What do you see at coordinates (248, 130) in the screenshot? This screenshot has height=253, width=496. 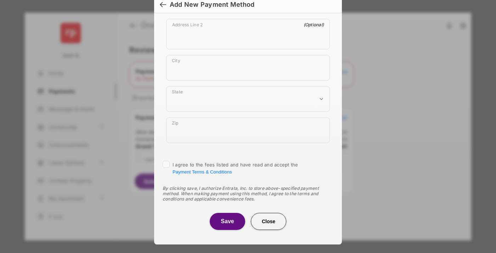 I see `div: payment_method_screening[postal_addresses][postalCode]` at bounding box center [248, 130].